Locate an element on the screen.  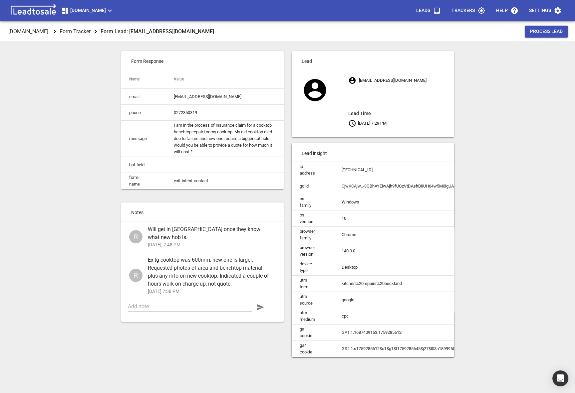
img: logo is located at coordinates (33, 11).